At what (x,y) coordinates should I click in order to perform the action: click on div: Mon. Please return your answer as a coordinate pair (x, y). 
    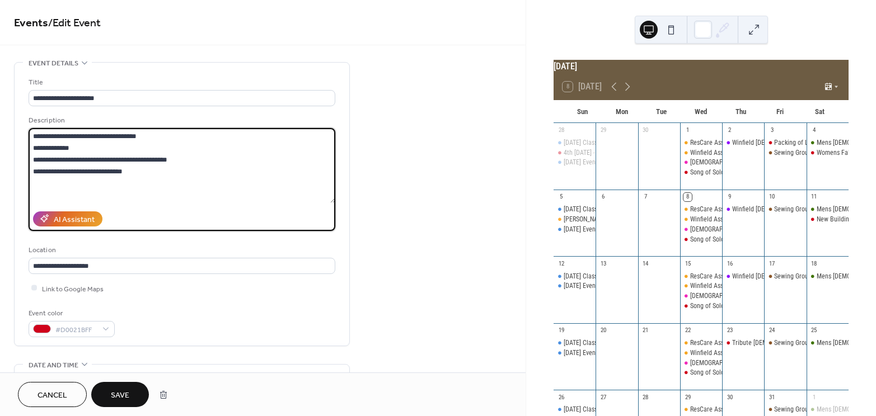
    Looking at the image, I should click on (622, 112).